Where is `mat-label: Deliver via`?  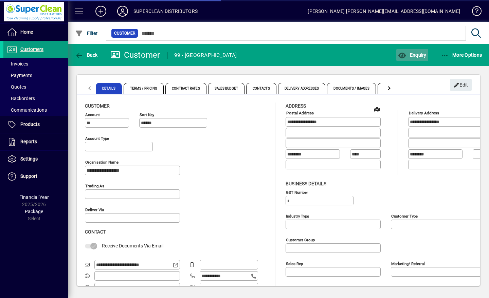 mat-label: Deliver via is located at coordinates (94, 210).